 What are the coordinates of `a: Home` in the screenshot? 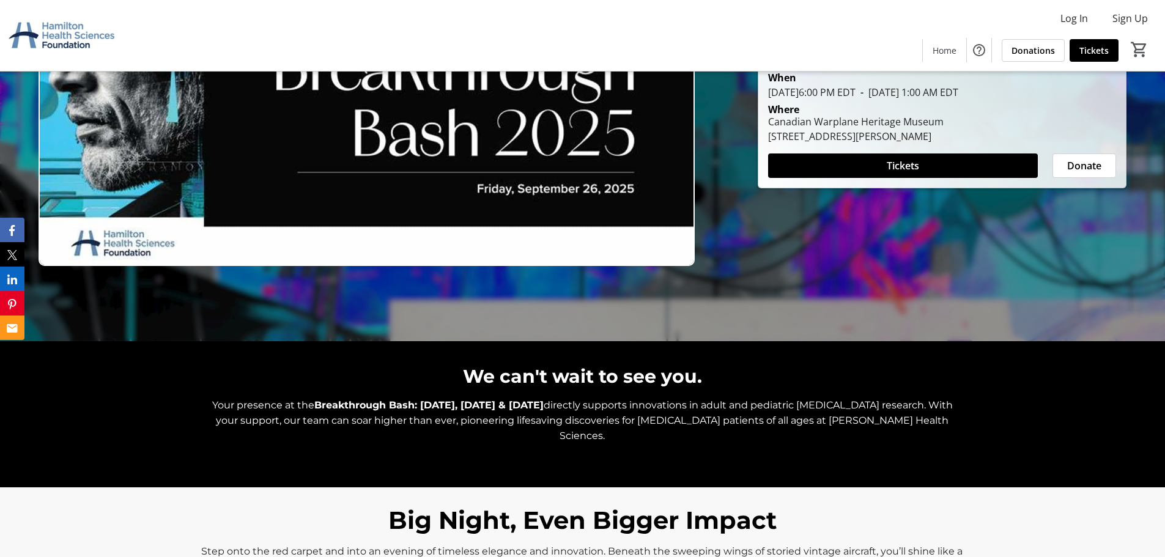 It's located at (944, 50).